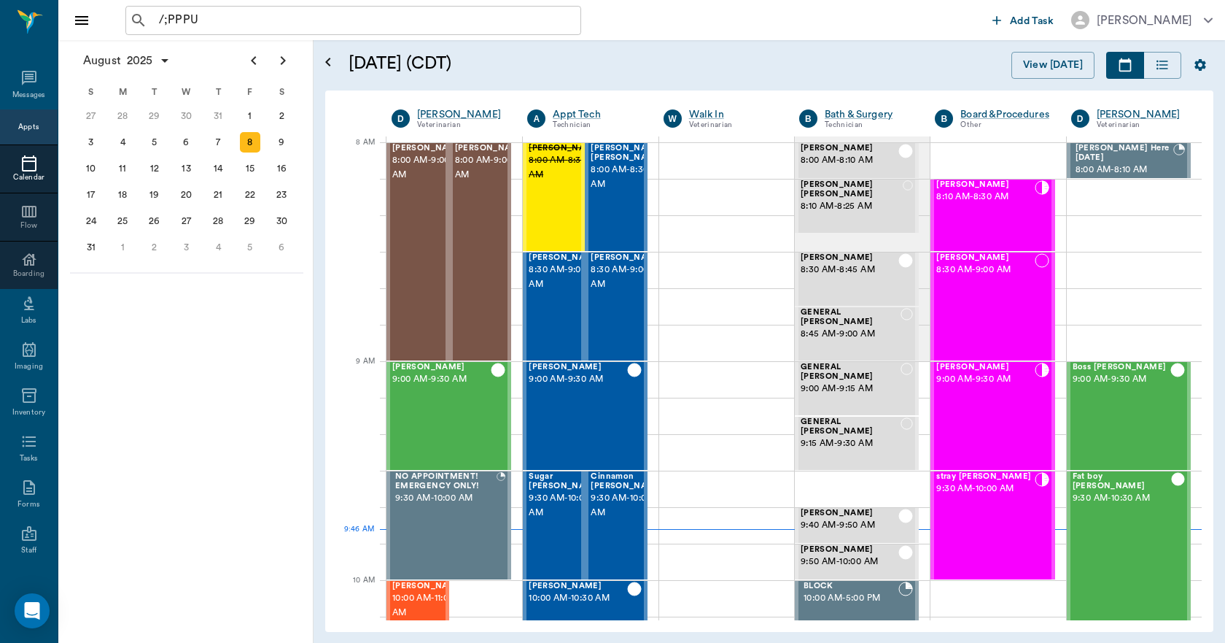  Describe the element at coordinates (850, 389) in the screenshot. I see `span: 9:00 AM - 9:15 AM` at that location.